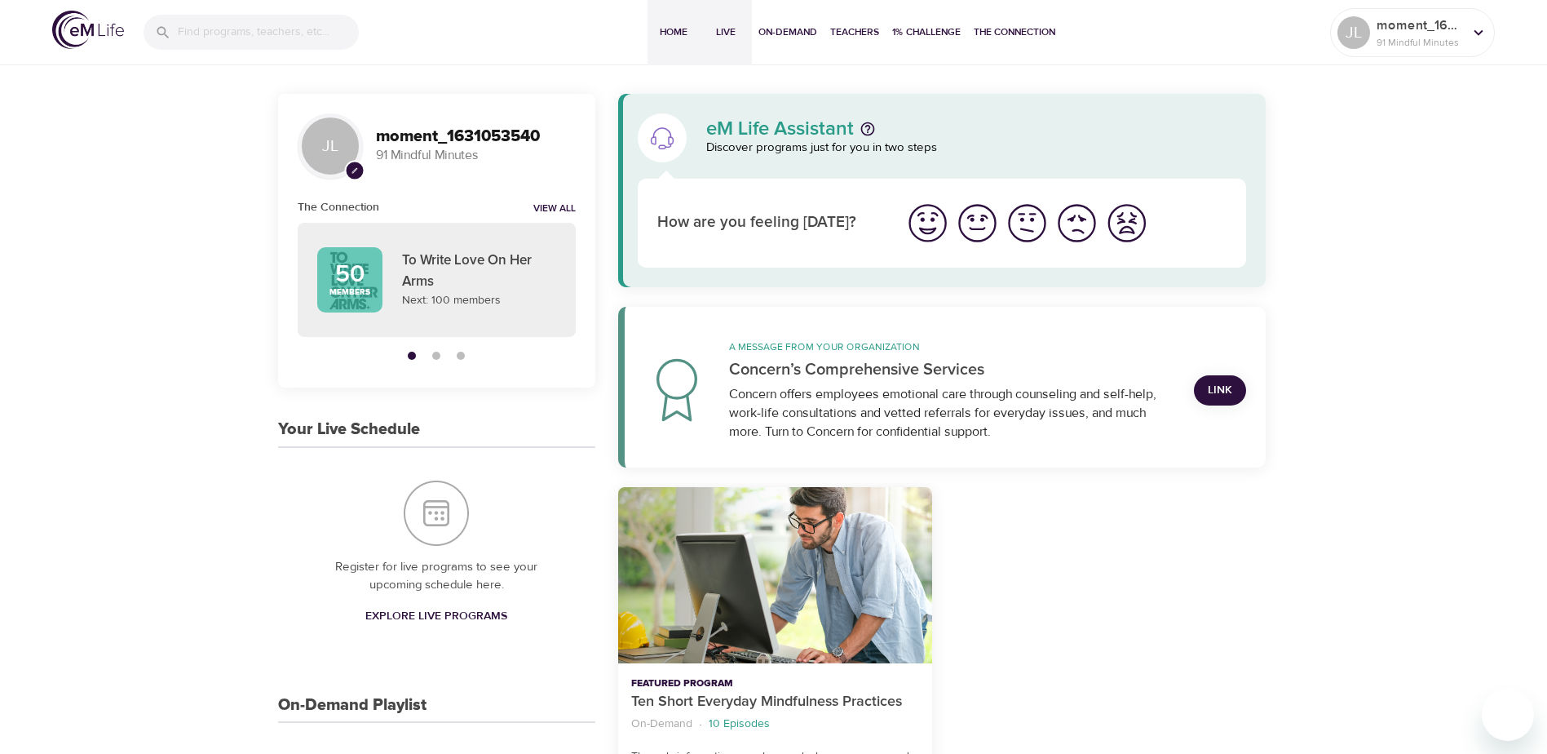  I want to click on button: I'm feeling great, so click(927, 223).